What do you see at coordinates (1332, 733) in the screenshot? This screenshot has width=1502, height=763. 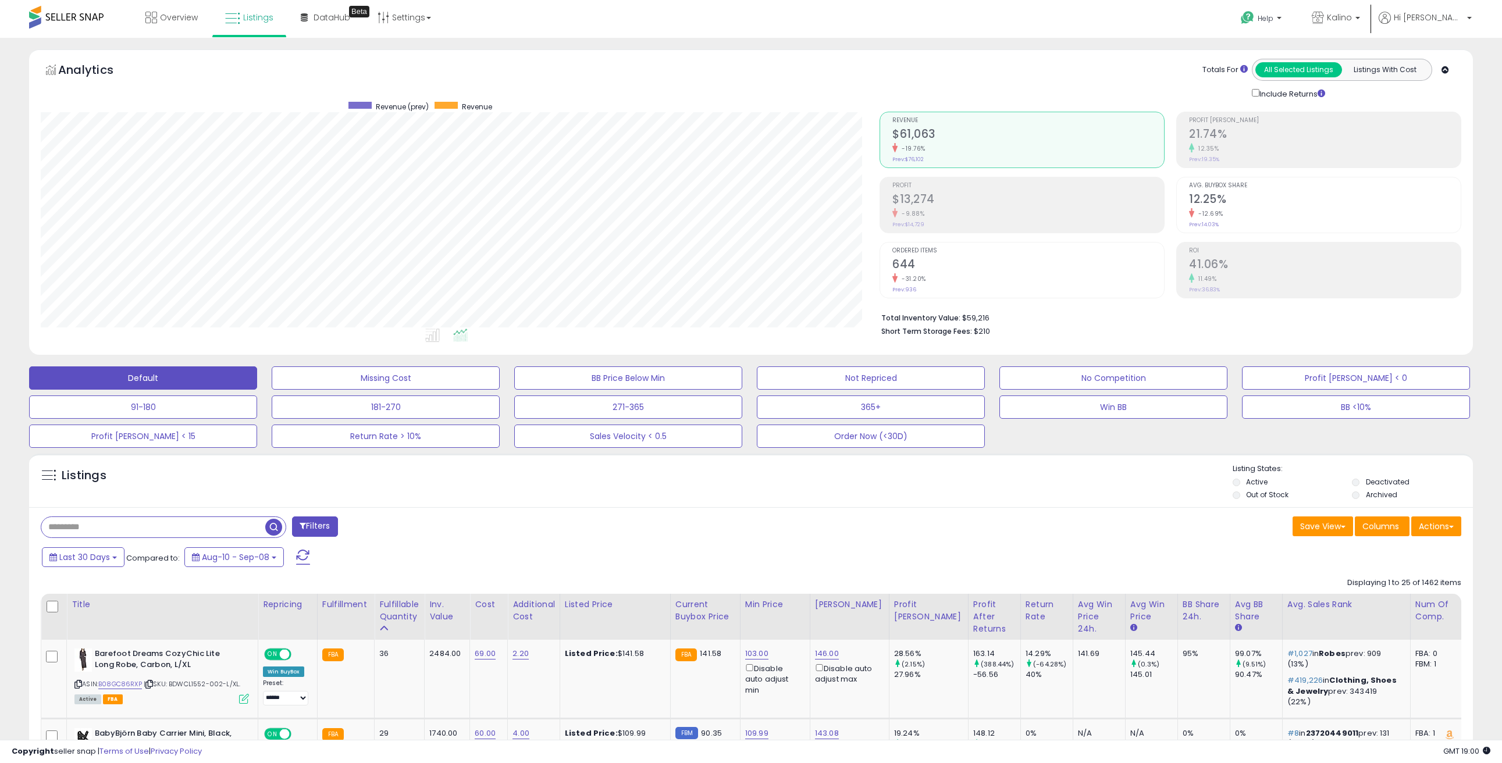 I see `span: 23720449011` at bounding box center [1332, 733].